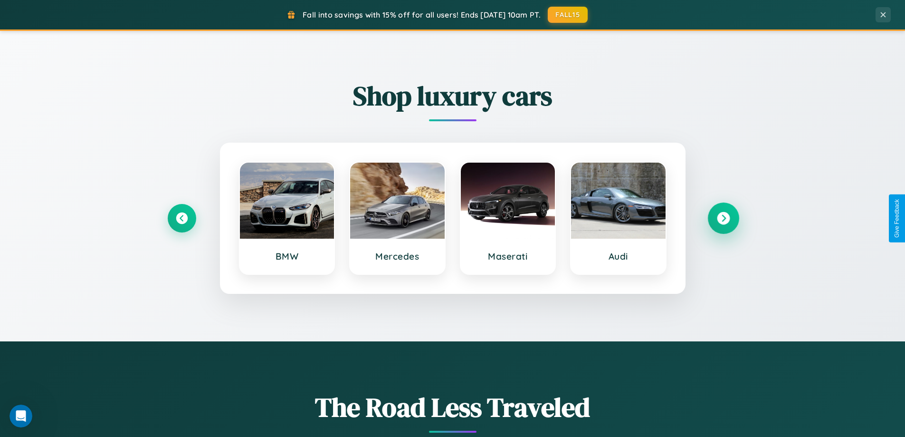 Image resolution: width=905 pixels, height=437 pixels. What do you see at coordinates (453, 96) in the screenshot?
I see `h2: Shop luxury cars` at bounding box center [453, 96].